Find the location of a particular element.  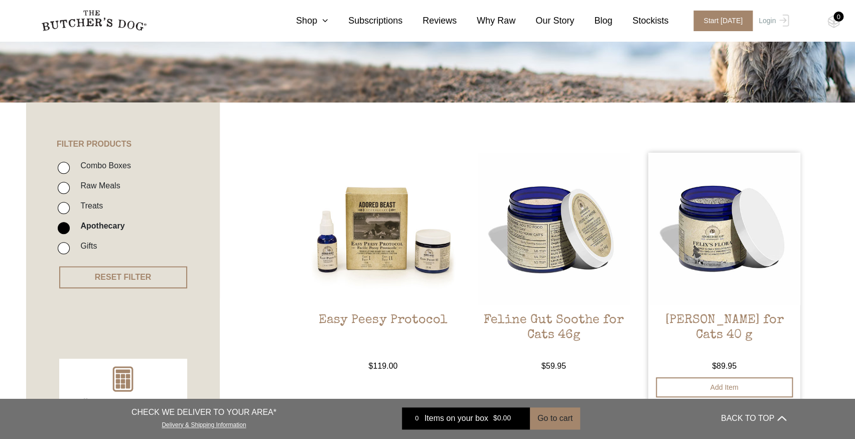

button: BACK TO TOP is located at coordinates (754, 418).